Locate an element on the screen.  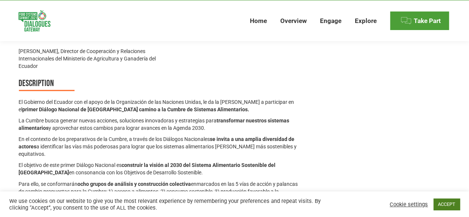
strong: se invita a una amplia diversidad de actores is located at coordinates (157, 143).